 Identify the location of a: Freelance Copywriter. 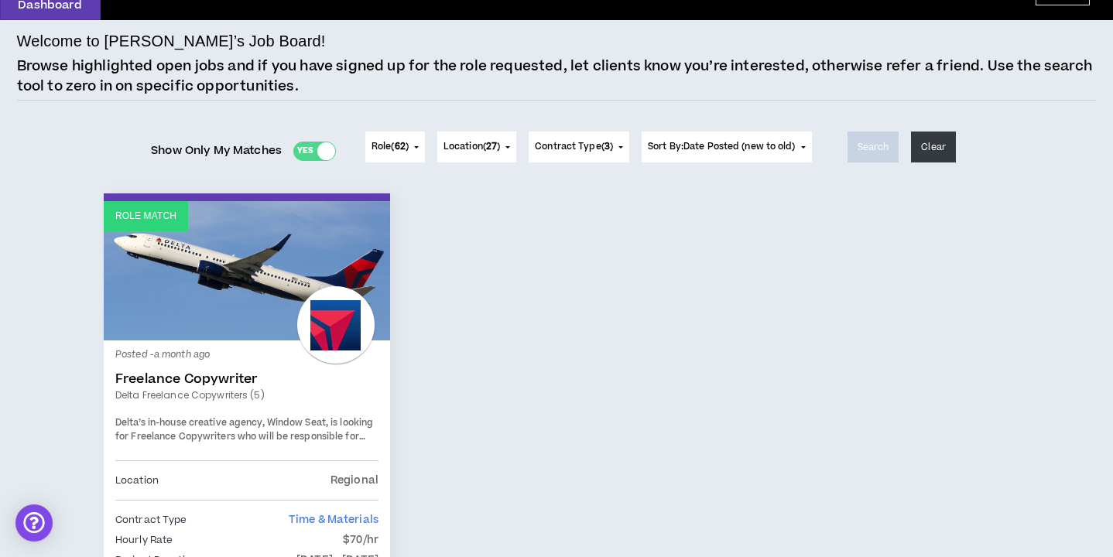
(247, 379).